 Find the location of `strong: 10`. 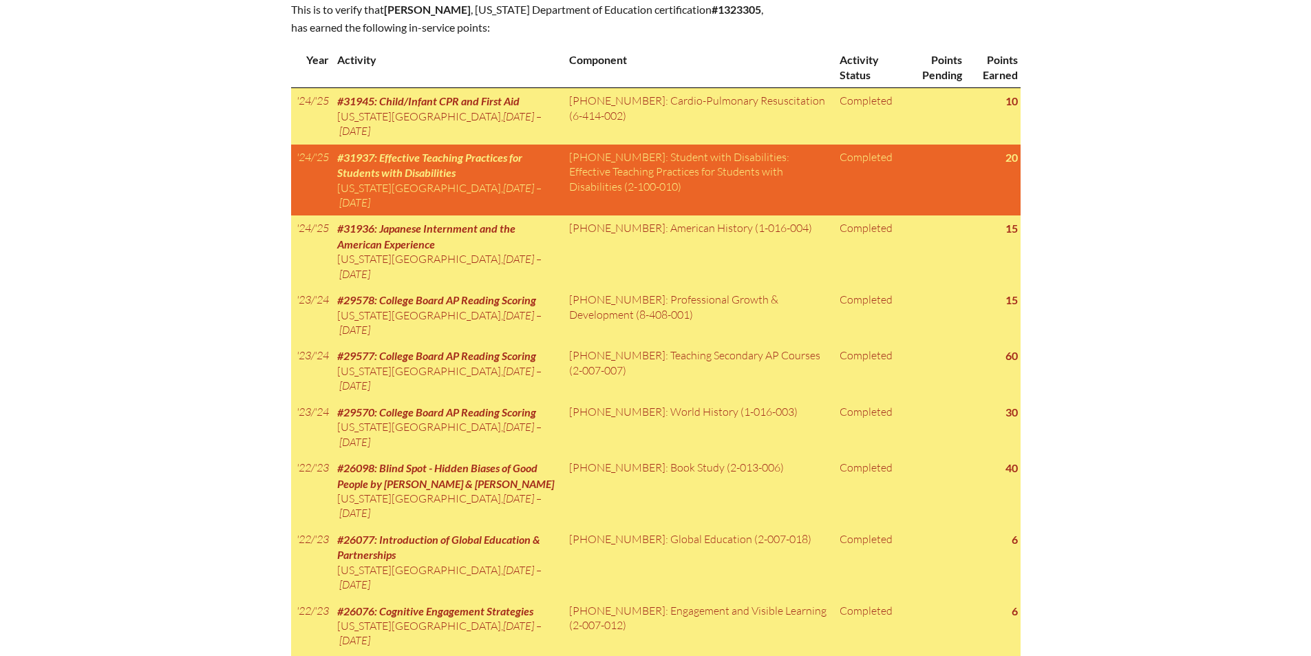

strong: 10 is located at coordinates (1012, 100).